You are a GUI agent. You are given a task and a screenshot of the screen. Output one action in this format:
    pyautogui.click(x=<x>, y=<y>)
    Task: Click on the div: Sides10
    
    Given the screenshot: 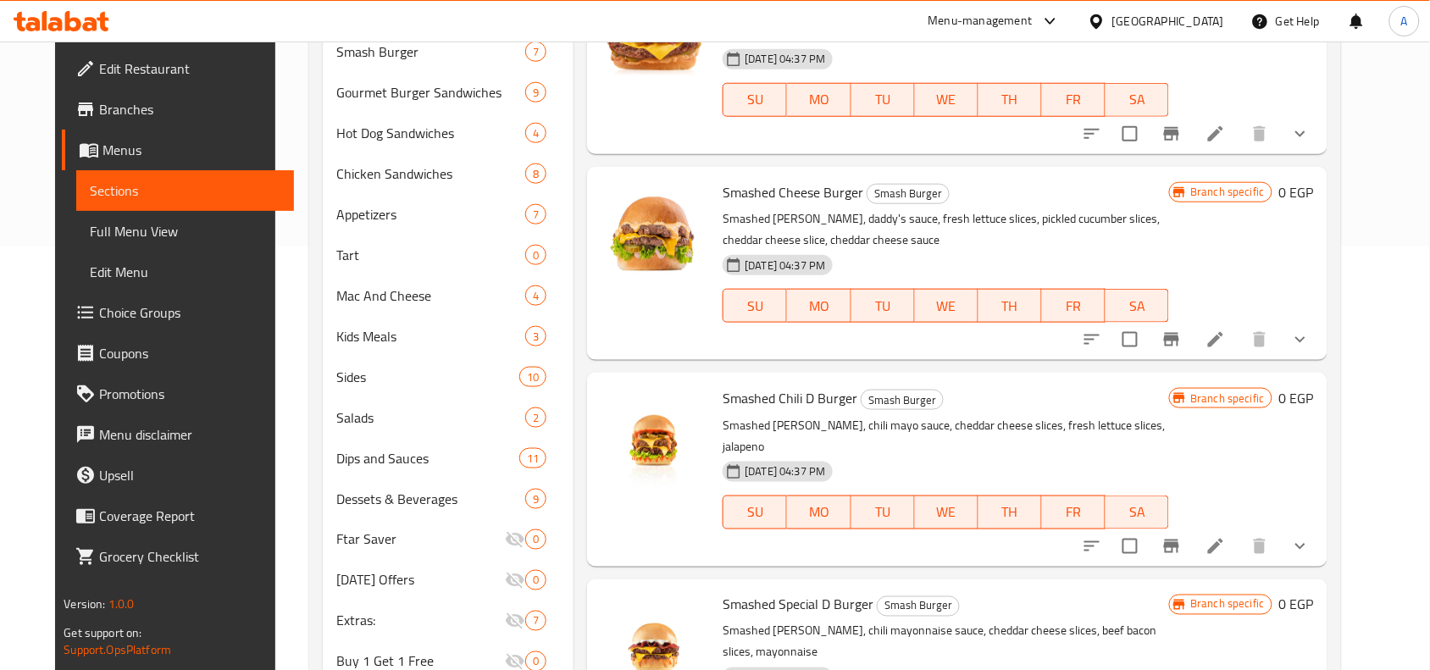 What is the action you would take?
    pyautogui.click(x=448, y=377)
    